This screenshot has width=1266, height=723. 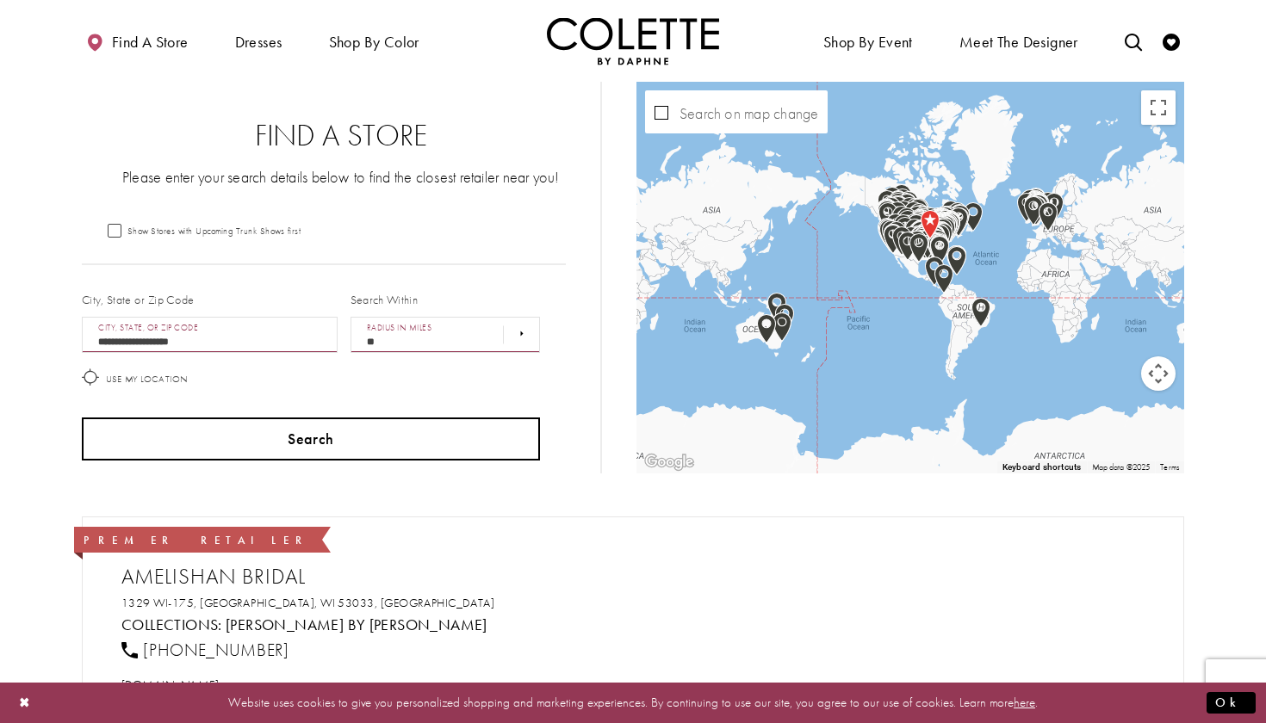 I want to click on a: Terms (opens in new tab), so click(x=1170, y=467).